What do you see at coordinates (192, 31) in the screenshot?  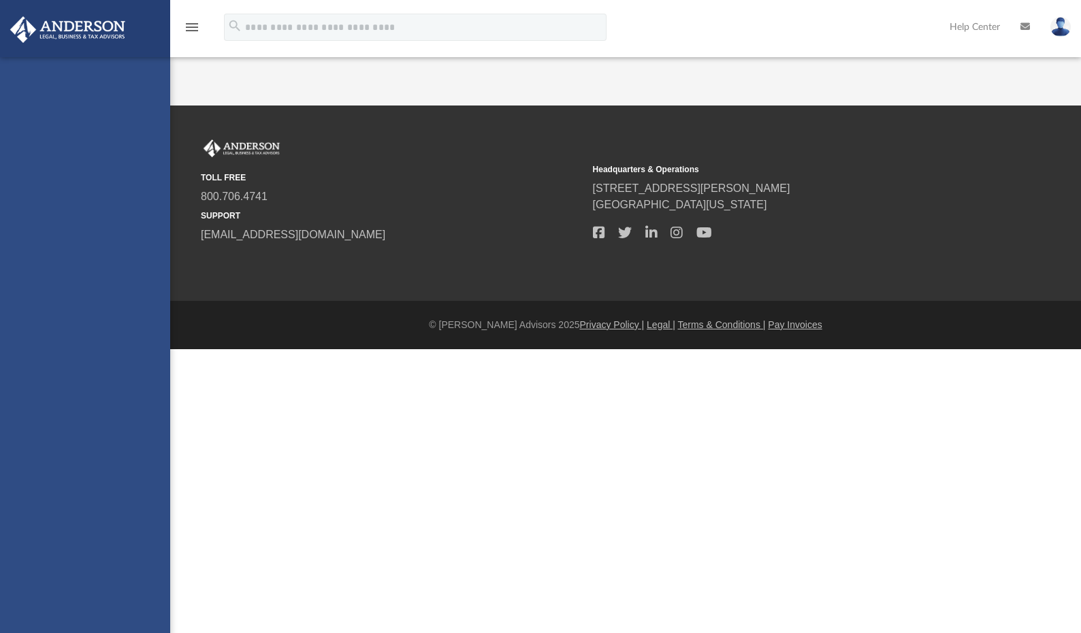 I see `a: menu` at bounding box center [192, 31].